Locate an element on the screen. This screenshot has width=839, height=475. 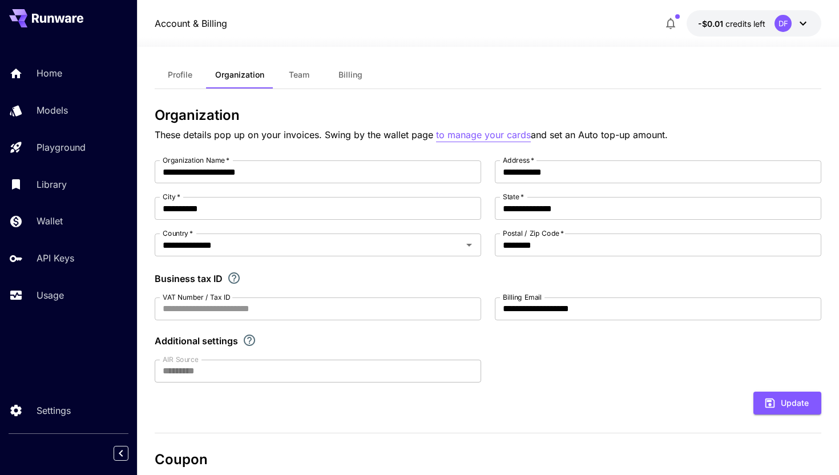
p: API Keys is located at coordinates (55, 258).